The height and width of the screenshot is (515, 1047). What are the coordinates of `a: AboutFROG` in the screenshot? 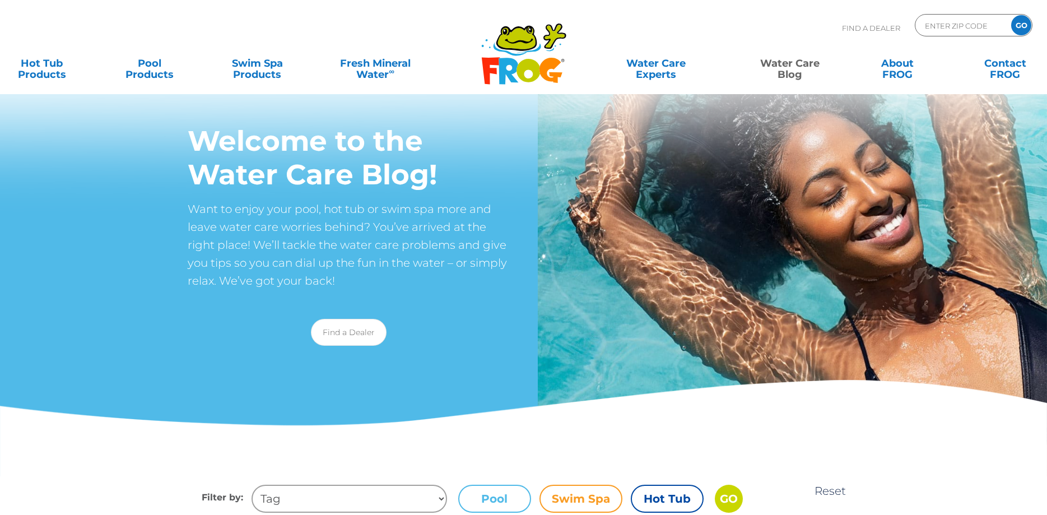 It's located at (897, 63).